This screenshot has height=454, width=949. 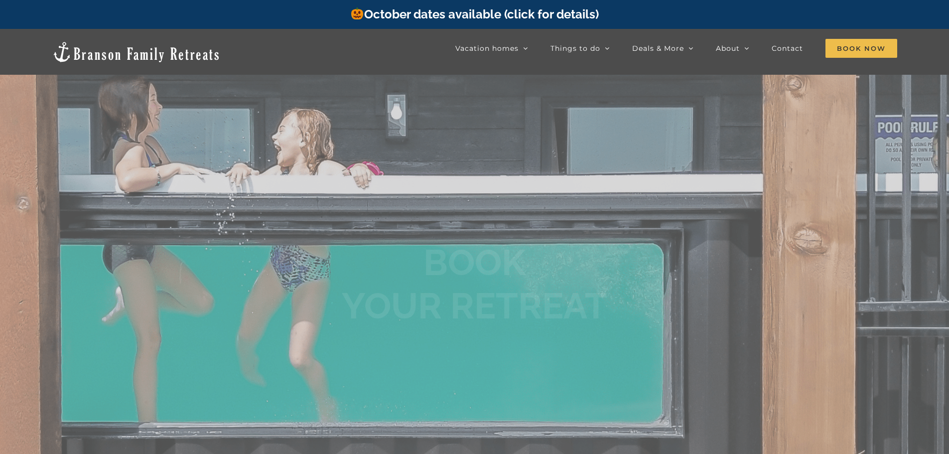 What do you see at coordinates (474, 14) in the screenshot?
I see `a: October dates available (click for details)` at bounding box center [474, 14].